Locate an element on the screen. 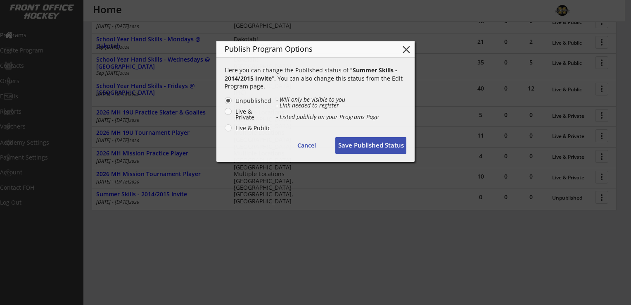  div: Publish Program Options is located at coordinates (306, 49).